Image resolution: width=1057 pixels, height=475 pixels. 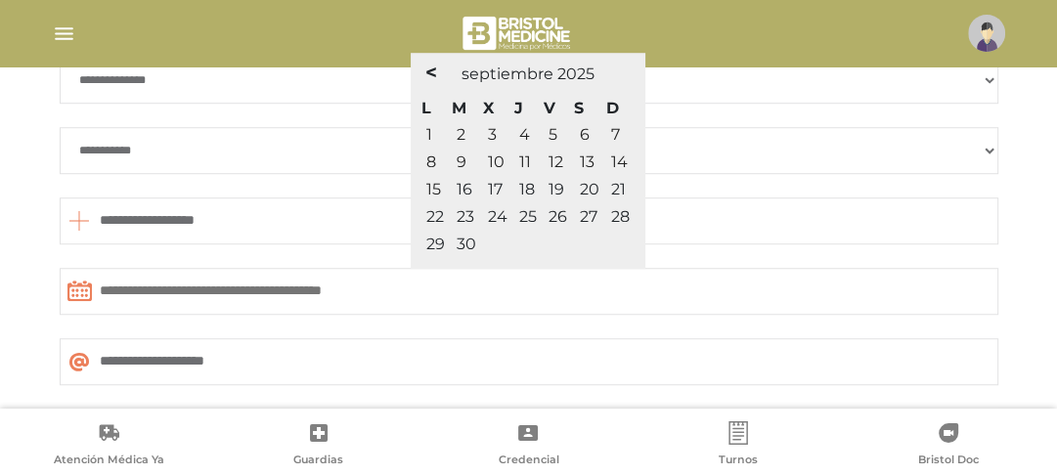 What do you see at coordinates (488, 108) in the screenshot?
I see `span: miércoles` at bounding box center [488, 108].